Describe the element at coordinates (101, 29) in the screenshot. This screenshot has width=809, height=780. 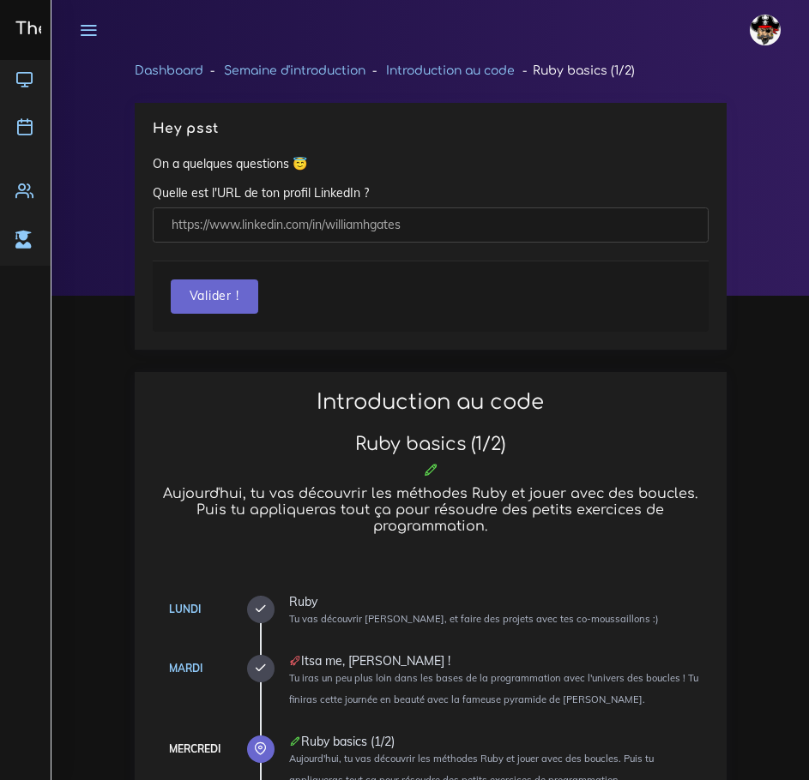
I see `h3: The Hacking Project` at that location.